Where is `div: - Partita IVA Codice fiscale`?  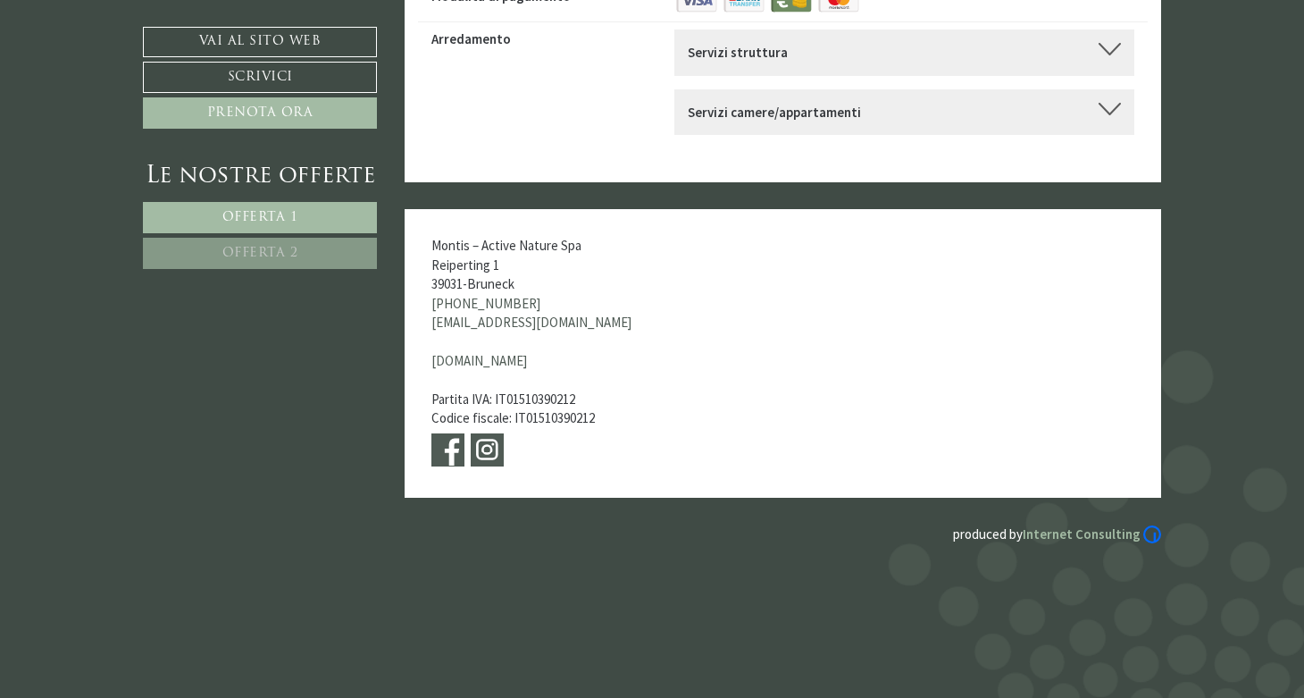
div: - Partita IVA Codice fiscale is located at coordinates (562, 353).